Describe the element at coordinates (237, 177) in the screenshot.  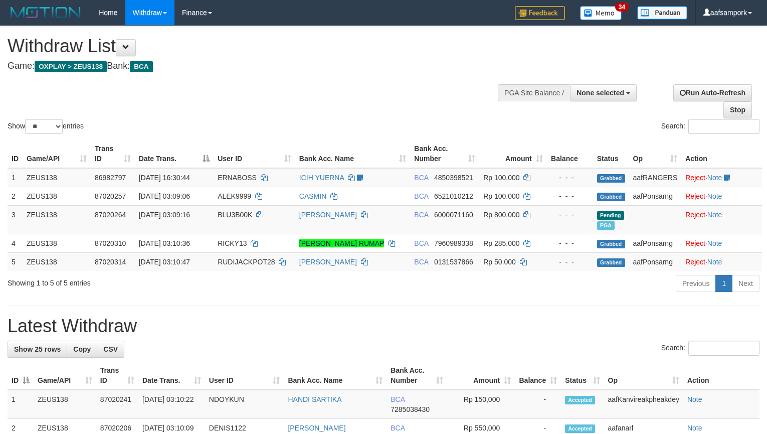
I see `span: ERNABOSS` at that location.